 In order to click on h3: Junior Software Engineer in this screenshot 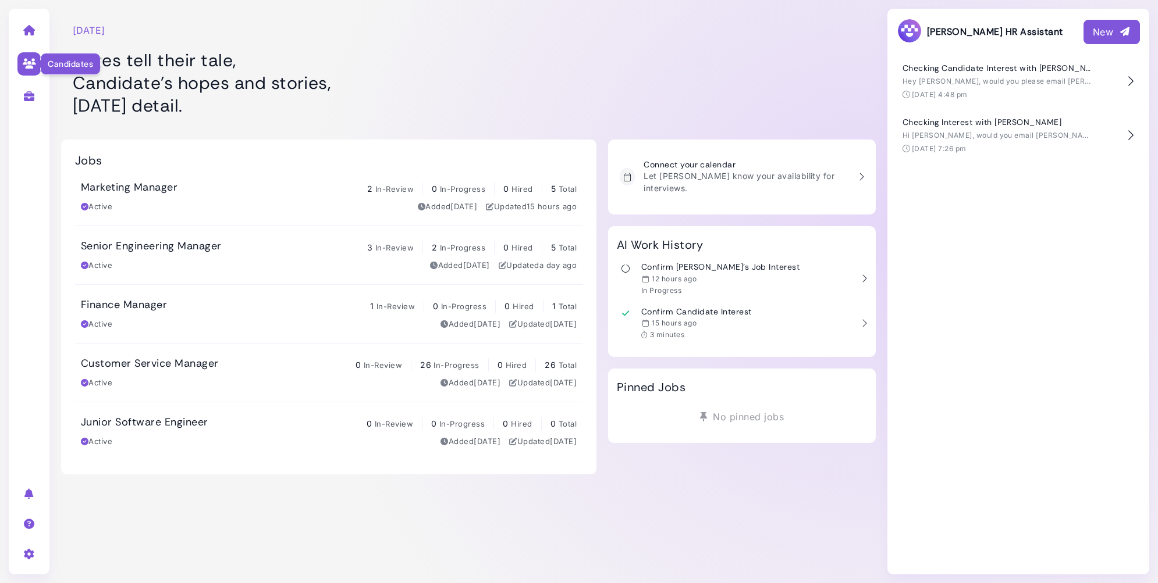, I will do `click(144, 423)`.